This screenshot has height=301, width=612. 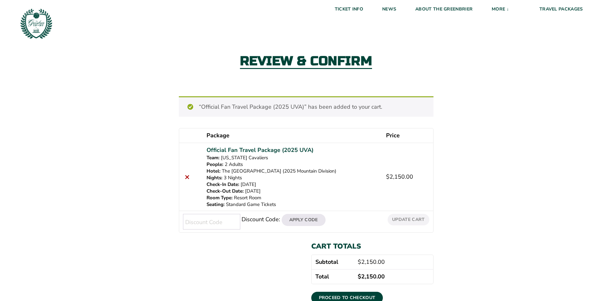 What do you see at coordinates (36, 24) in the screenshot?
I see `img: Greenbrier Tip-Off` at bounding box center [36, 24].